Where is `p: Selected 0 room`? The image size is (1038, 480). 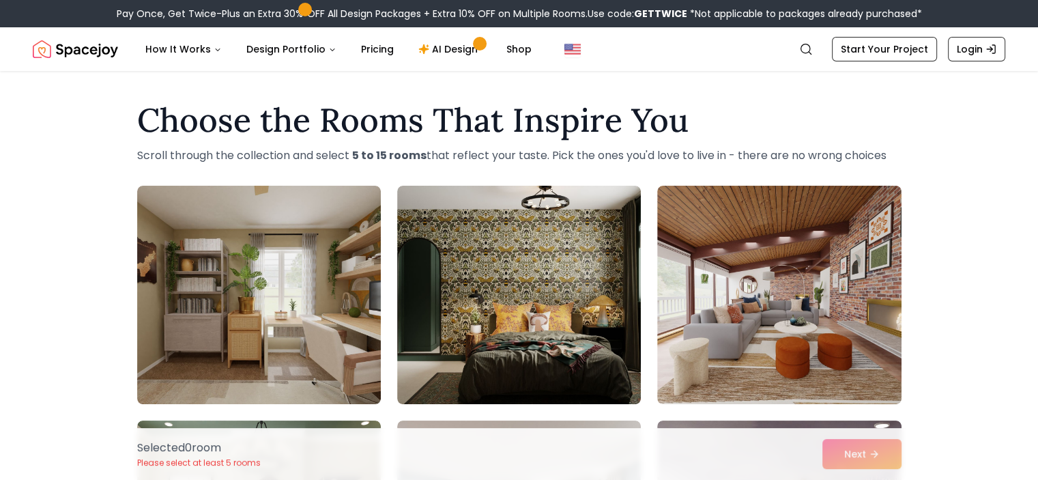 p: Selected 0 room is located at coordinates (199, 448).